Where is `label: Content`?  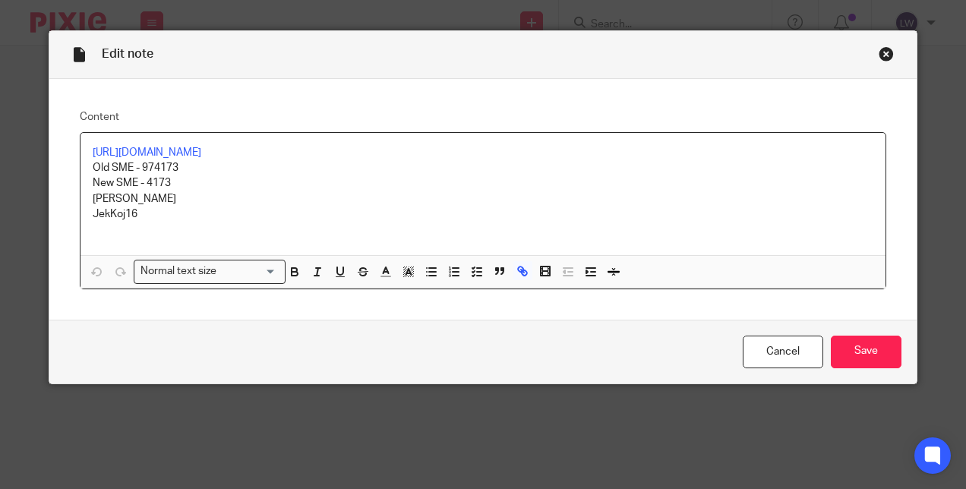
label: Content is located at coordinates (483, 117).